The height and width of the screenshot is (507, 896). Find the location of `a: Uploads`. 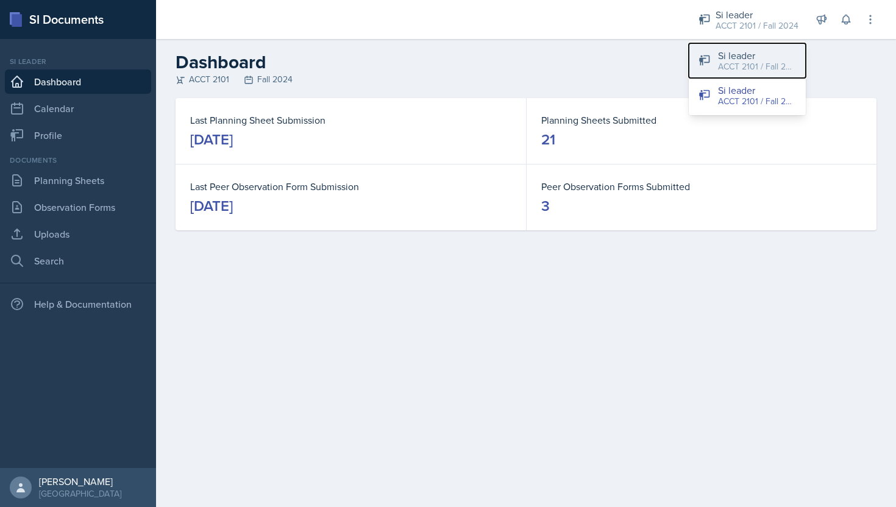

a: Uploads is located at coordinates (78, 234).